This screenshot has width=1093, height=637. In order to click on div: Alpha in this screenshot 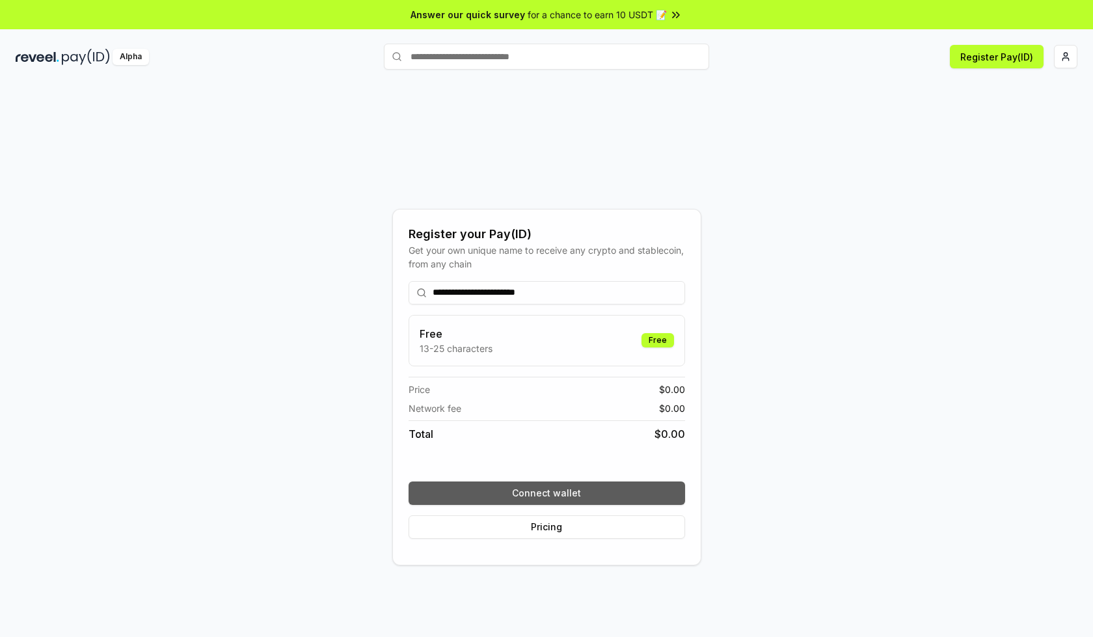, I will do `click(131, 57)`.